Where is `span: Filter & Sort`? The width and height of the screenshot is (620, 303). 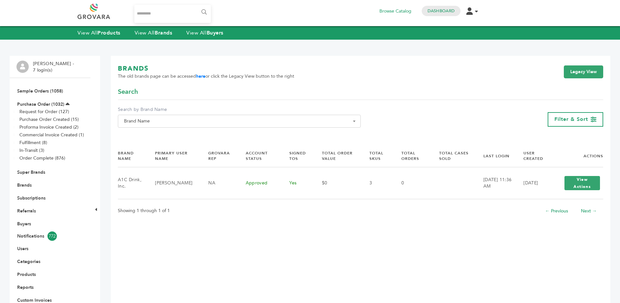 span: Filter & Sort is located at coordinates (571, 119).